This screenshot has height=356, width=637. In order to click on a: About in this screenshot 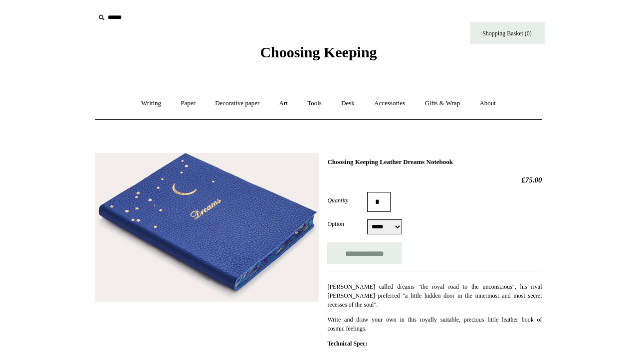, I will do `click(488, 103)`.